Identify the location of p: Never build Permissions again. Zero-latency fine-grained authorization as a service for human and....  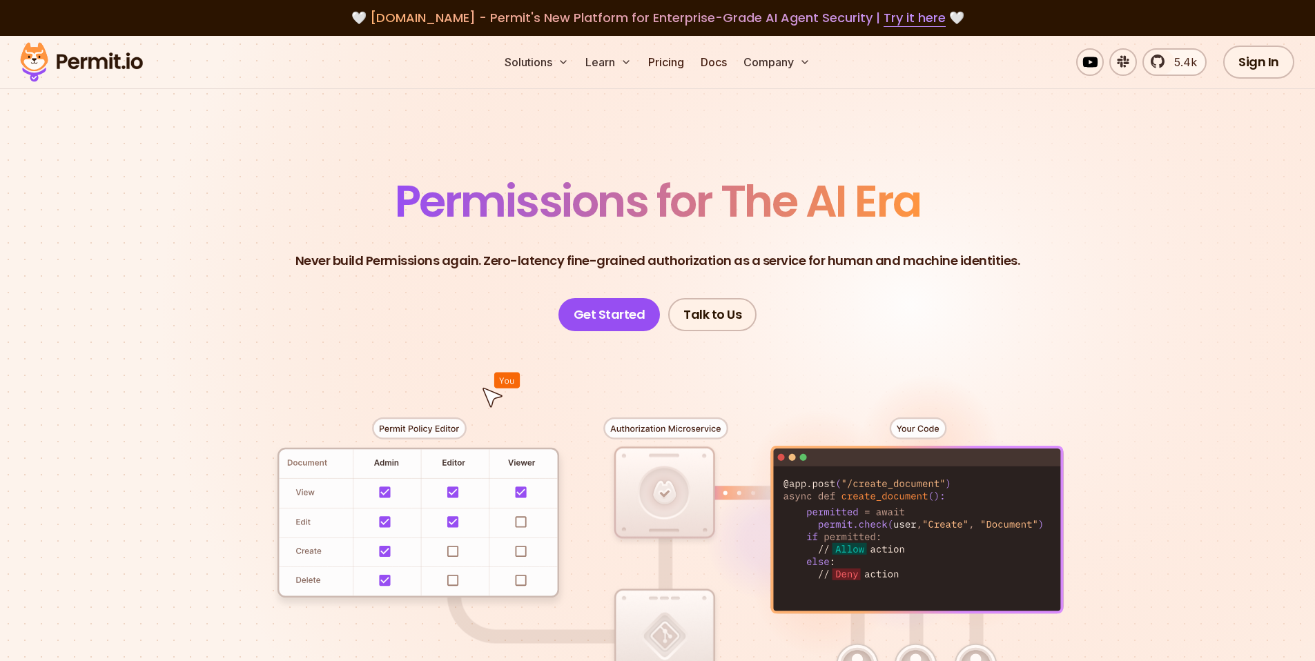
(658, 261).